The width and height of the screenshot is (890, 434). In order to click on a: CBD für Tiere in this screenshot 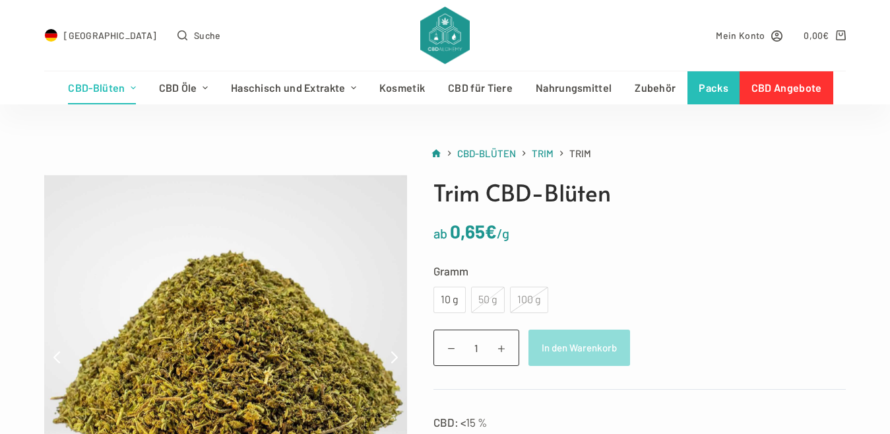, I will do `click(481, 88)`.